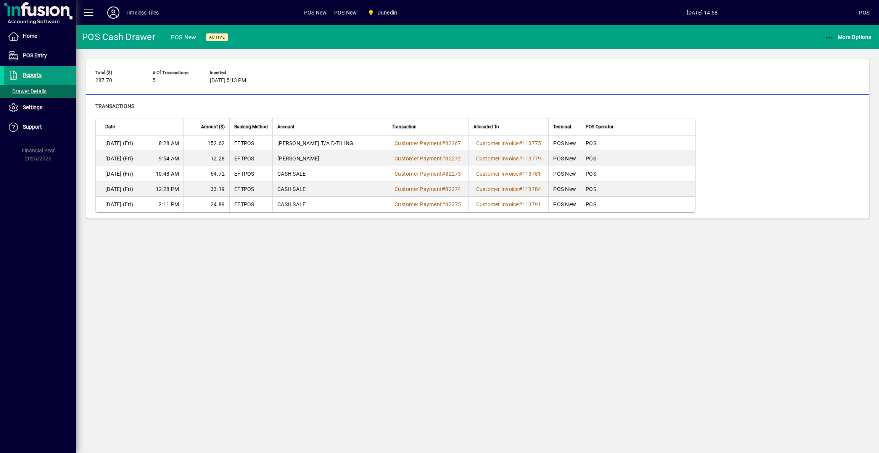  I want to click on a: Customer Payment#82272, so click(428, 158).